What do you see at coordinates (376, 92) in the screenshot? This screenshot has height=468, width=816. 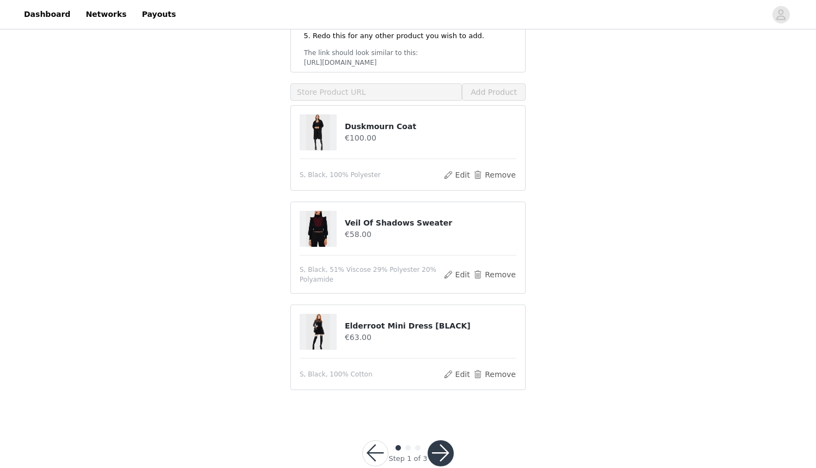 I see `input: Store Product URL` at bounding box center [376, 92].